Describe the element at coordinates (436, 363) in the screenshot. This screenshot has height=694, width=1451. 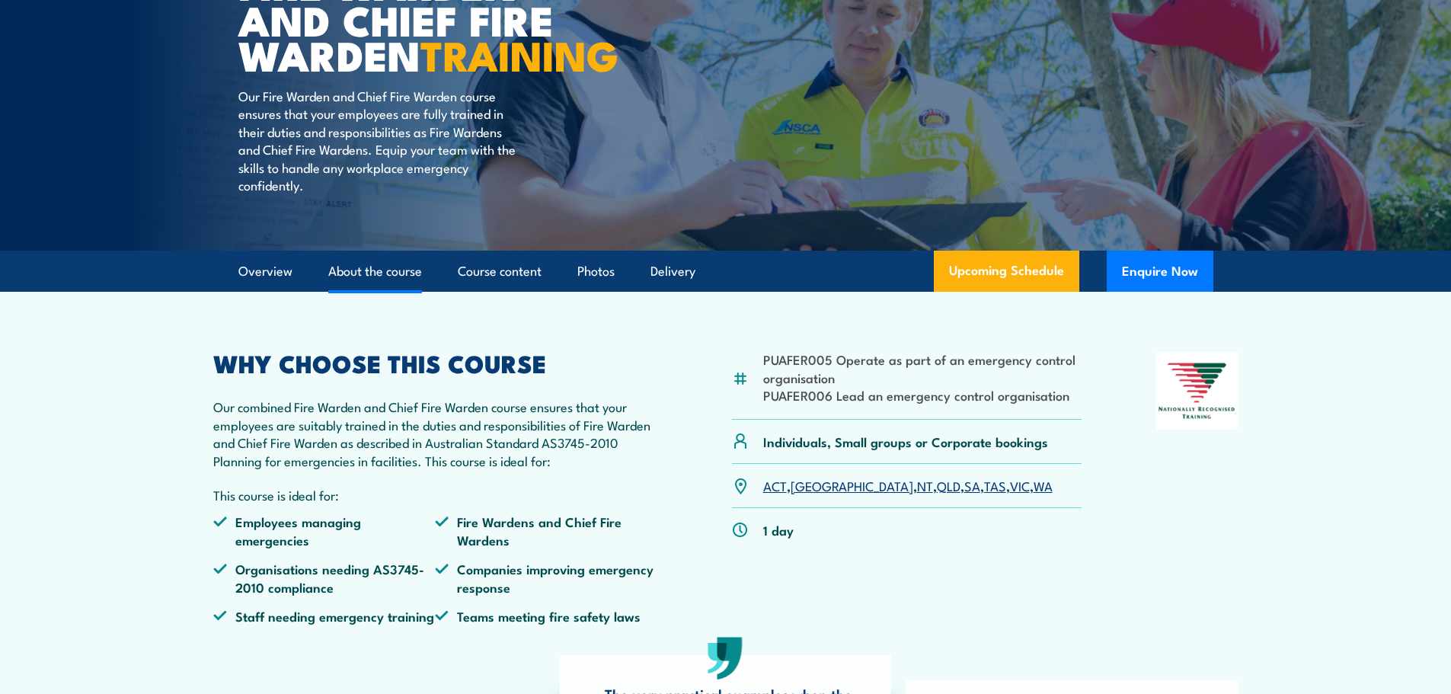
I see `h2: WHY CHOOSE THIS COURSE` at that location.